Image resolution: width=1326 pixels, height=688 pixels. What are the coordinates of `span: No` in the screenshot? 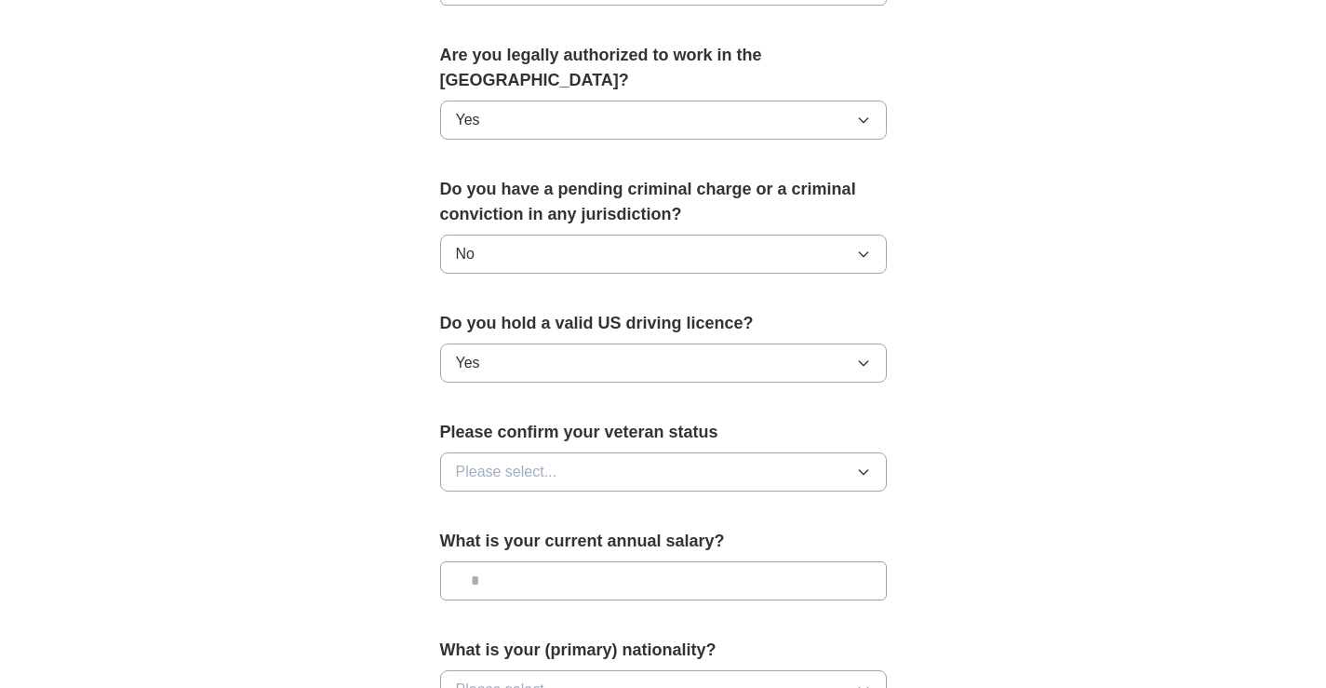 It's located at (465, 254).